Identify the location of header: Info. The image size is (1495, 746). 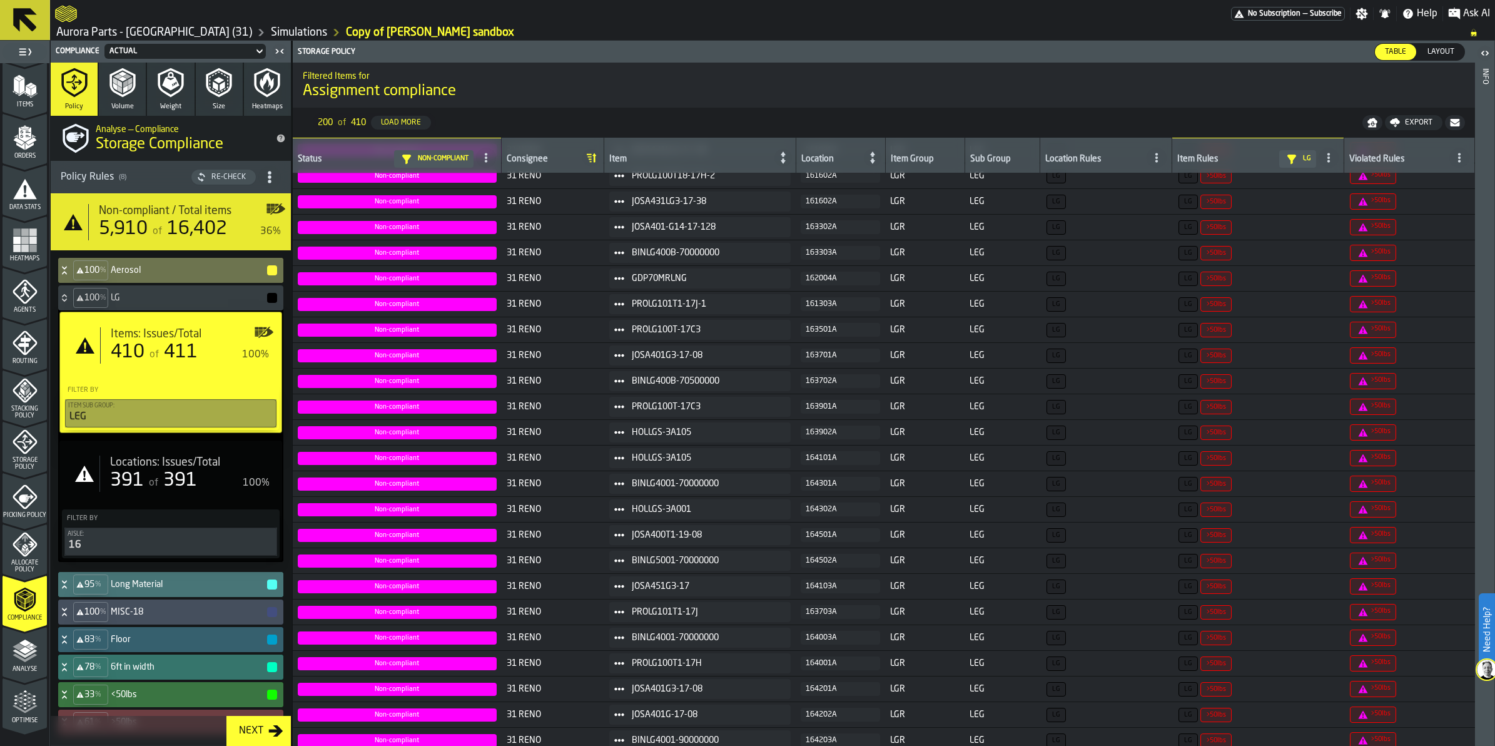
(1484, 393).